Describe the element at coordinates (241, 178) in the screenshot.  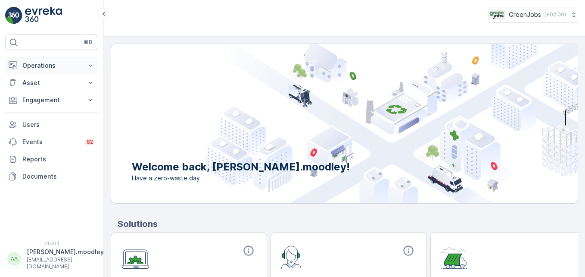
I see `span: Have a zero-waste day` at that location.